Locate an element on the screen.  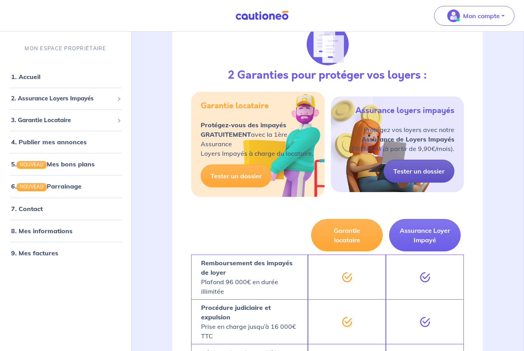
h3: 2 Garanties pour protéger vos loyers : is located at coordinates (327, 76).